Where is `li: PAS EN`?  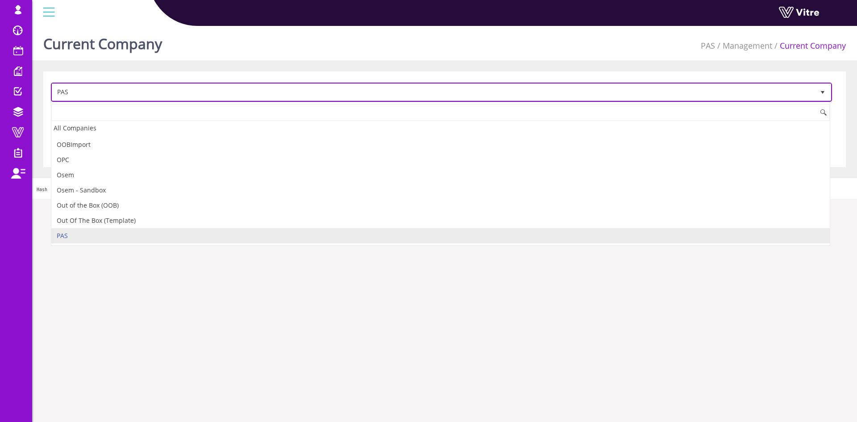 li: PAS EN is located at coordinates (441, 251).